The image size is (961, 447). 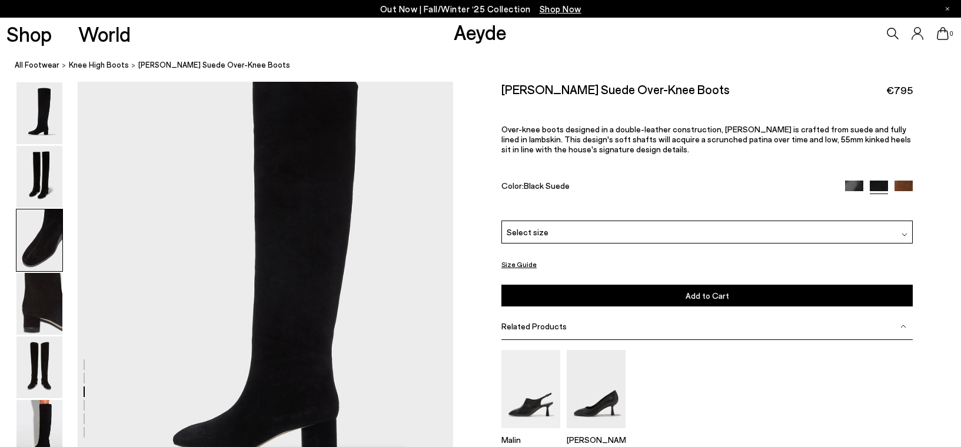 What do you see at coordinates (527, 232) in the screenshot?
I see `span: Select size` at bounding box center [527, 232].